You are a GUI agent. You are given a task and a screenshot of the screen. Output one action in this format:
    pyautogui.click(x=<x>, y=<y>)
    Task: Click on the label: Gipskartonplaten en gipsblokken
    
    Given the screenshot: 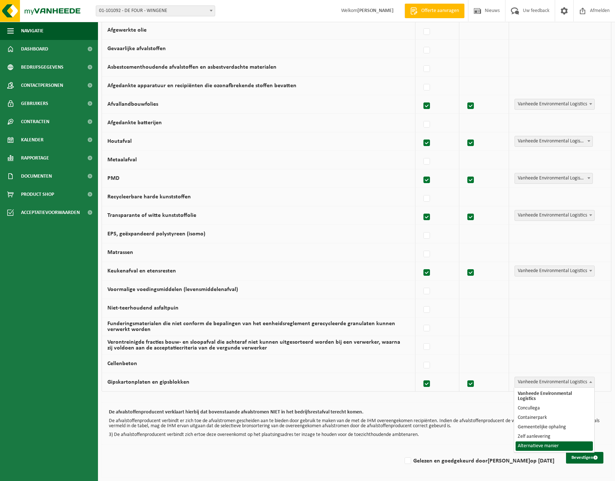 What is the action you would take?
    pyautogui.click(x=148, y=382)
    